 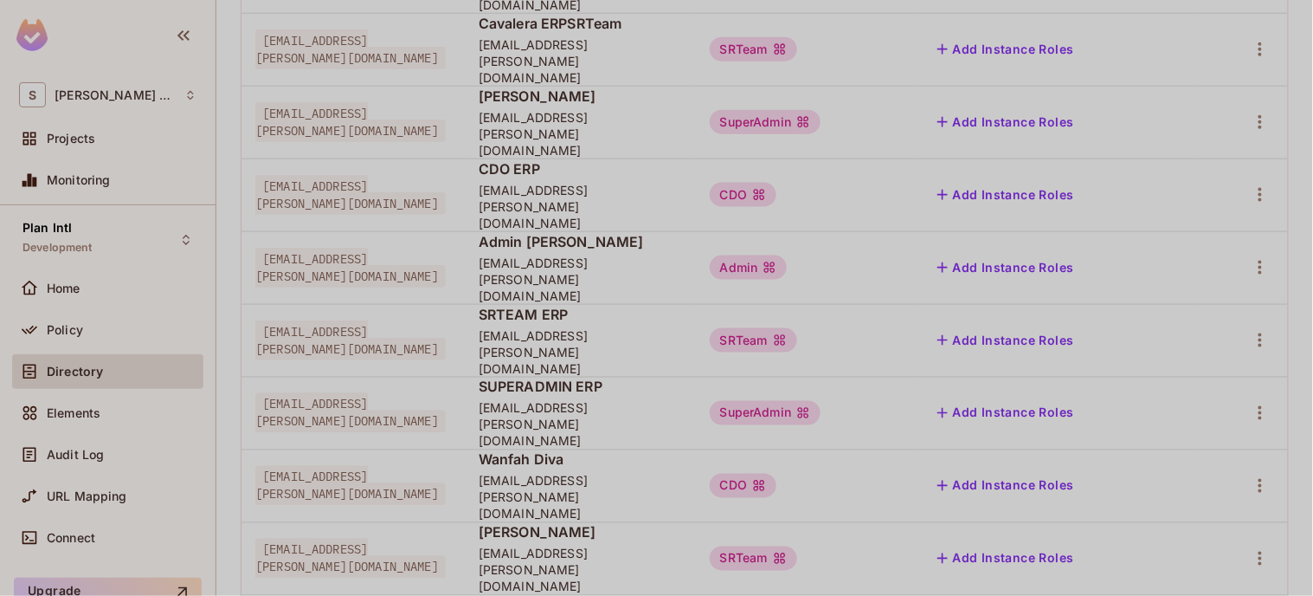 What do you see at coordinates (79, 180) in the screenshot?
I see `span: Monitoring` at bounding box center [79, 180].